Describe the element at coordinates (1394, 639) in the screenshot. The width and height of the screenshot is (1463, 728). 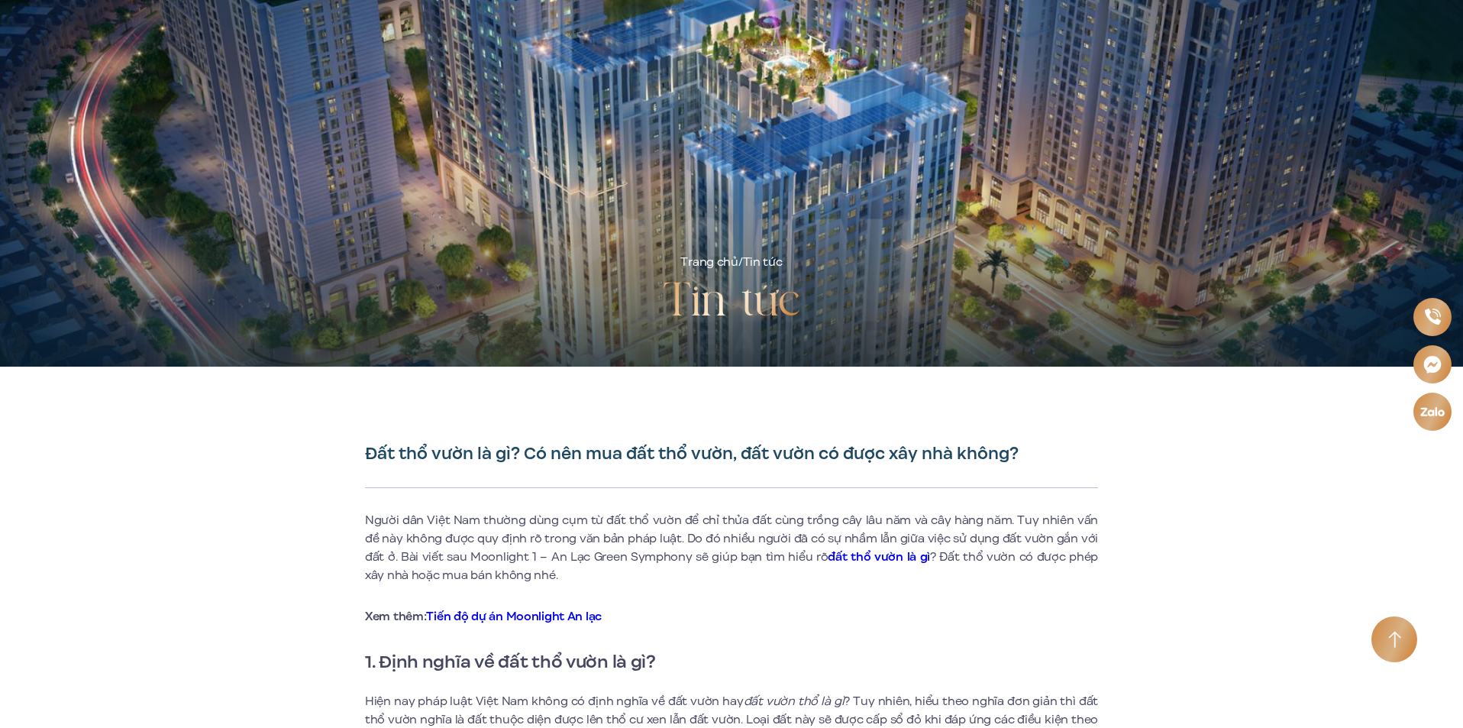
I see `img: Arrow icon` at that location.